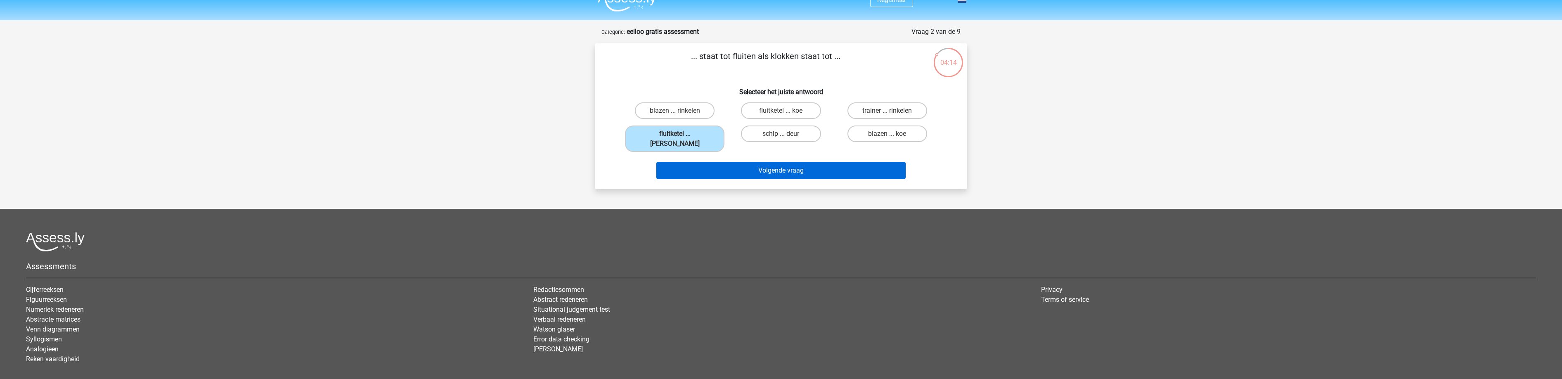 This screenshot has width=1562, height=379. Describe the element at coordinates (780, 134) in the screenshot. I see `label: schip ... deur` at that location.